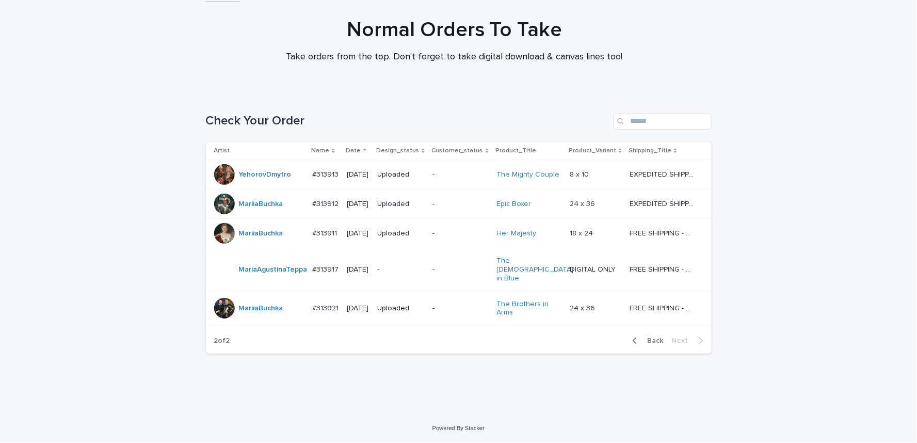 Image resolution: width=917 pixels, height=443 pixels. What do you see at coordinates (326, 203) in the screenshot?
I see `p: #313912` at bounding box center [326, 203].